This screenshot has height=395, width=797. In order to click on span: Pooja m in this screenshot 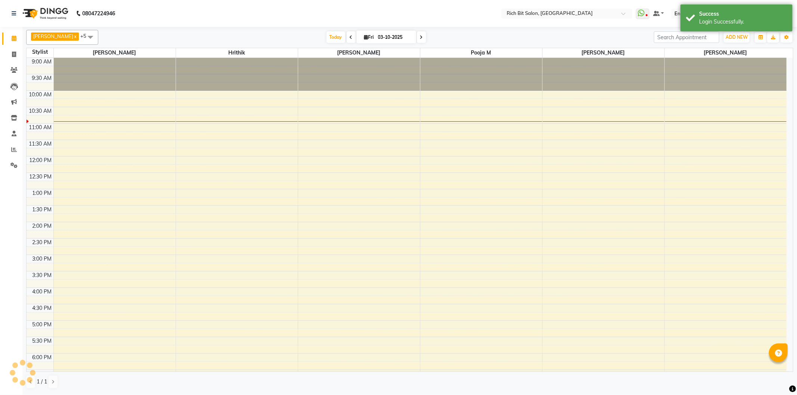, I will do `click(481, 53)`.